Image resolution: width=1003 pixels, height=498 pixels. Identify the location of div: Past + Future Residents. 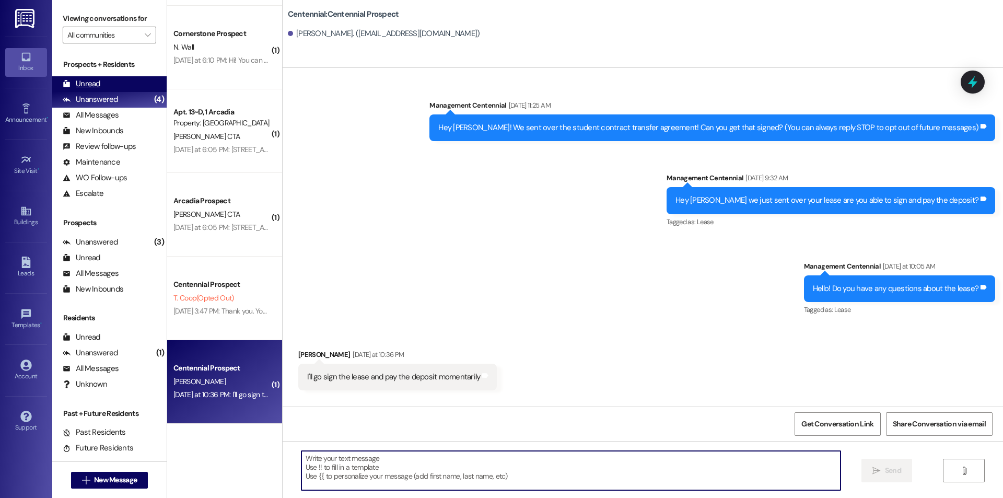
(109, 413).